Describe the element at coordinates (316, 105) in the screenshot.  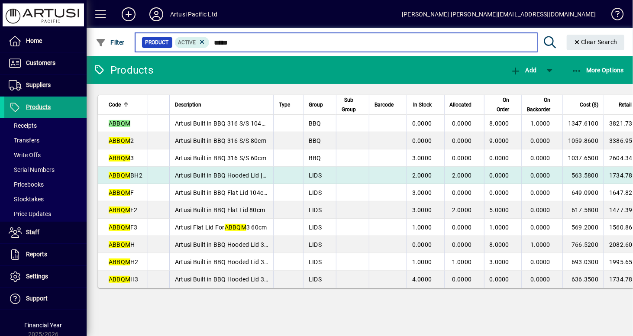
I see `span: Group` at that location.